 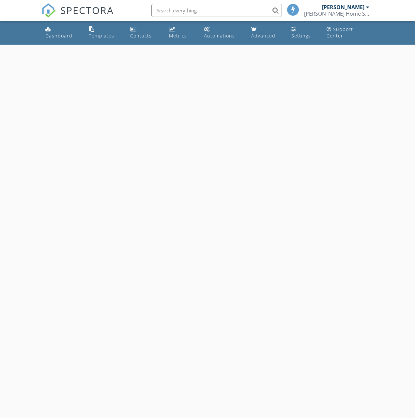 I want to click on div: Automations, so click(x=219, y=36).